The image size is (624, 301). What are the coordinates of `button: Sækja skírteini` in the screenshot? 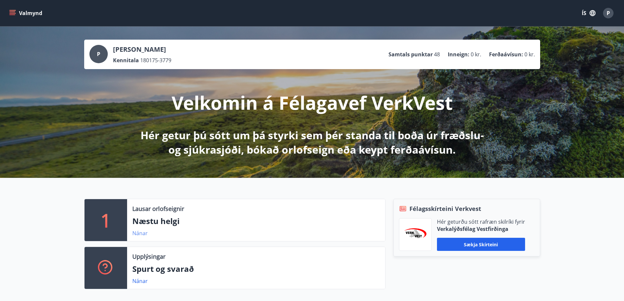 It's located at (481, 244).